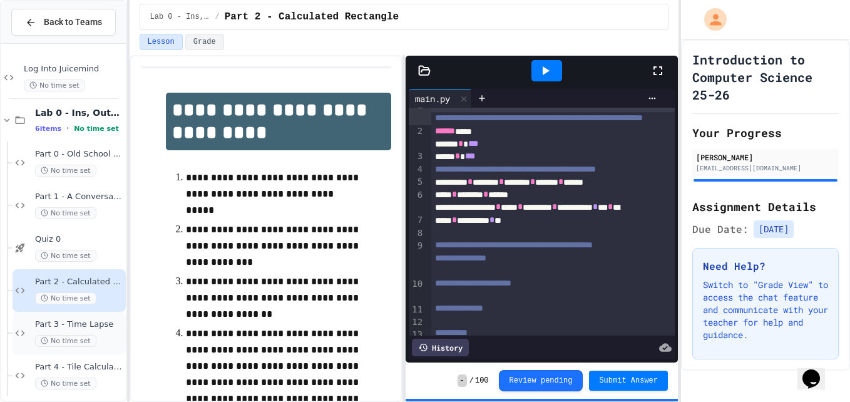 This screenshot has width=850, height=402. What do you see at coordinates (721, 229) in the screenshot?
I see `span: Due Date:` at bounding box center [721, 229].